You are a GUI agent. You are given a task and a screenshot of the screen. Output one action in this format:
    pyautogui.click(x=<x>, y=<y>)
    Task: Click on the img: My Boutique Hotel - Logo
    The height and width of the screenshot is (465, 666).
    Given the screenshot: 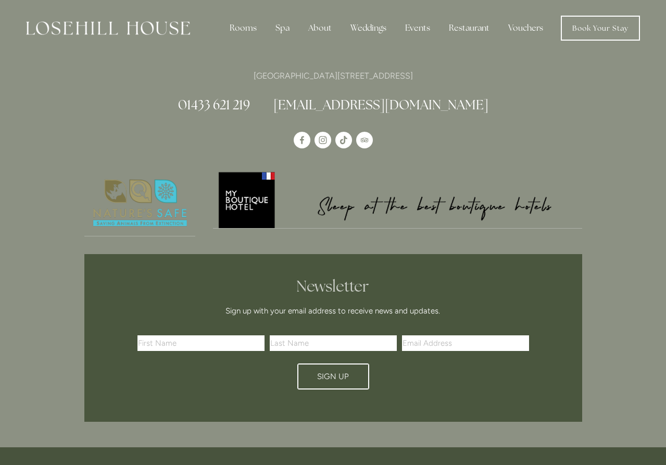 What is the action you would take?
    pyautogui.click(x=397, y=199)
    